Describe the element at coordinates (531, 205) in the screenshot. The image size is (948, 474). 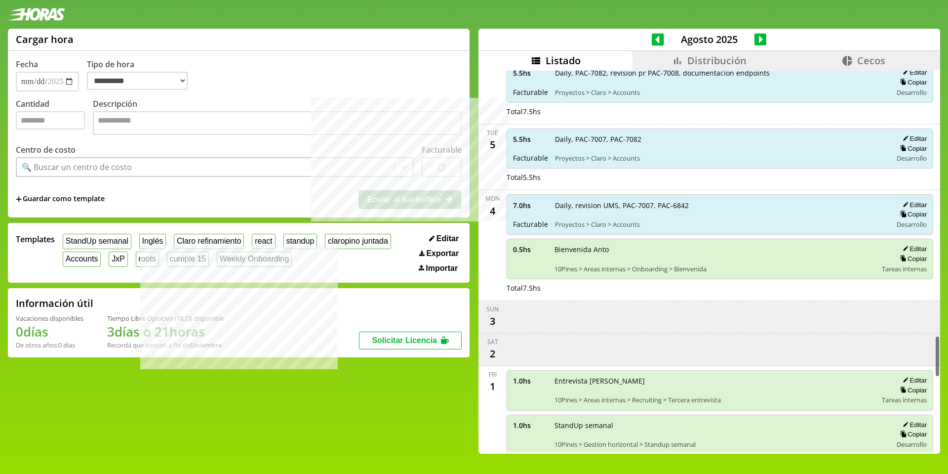
I see `span: 7.0 hs` at that location.